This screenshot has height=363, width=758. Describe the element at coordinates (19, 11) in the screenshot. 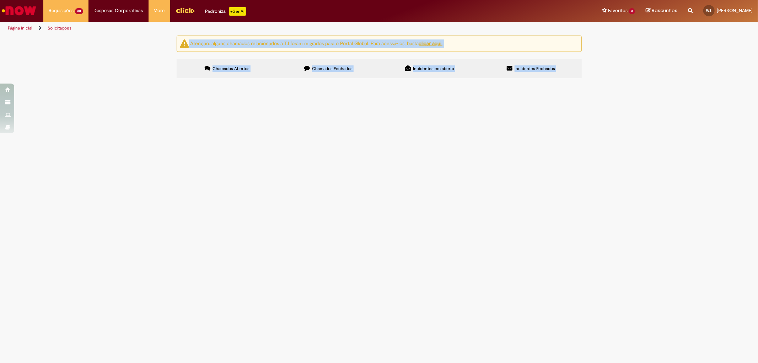

I see `img: ServiceNow` at that location.